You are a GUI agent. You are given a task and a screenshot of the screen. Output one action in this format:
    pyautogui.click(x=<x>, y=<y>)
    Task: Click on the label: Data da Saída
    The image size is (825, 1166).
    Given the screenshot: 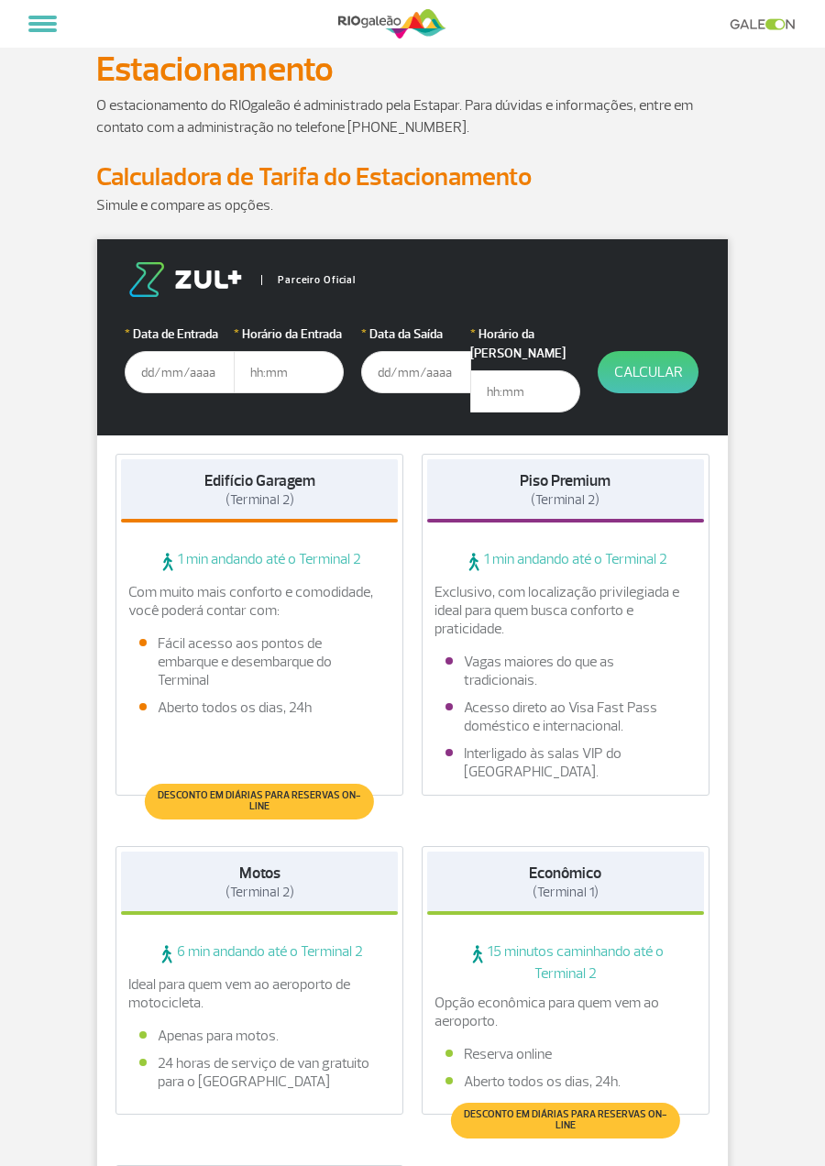 What is the action you would take?
    pyautogui.click(x=416, y=334)
    